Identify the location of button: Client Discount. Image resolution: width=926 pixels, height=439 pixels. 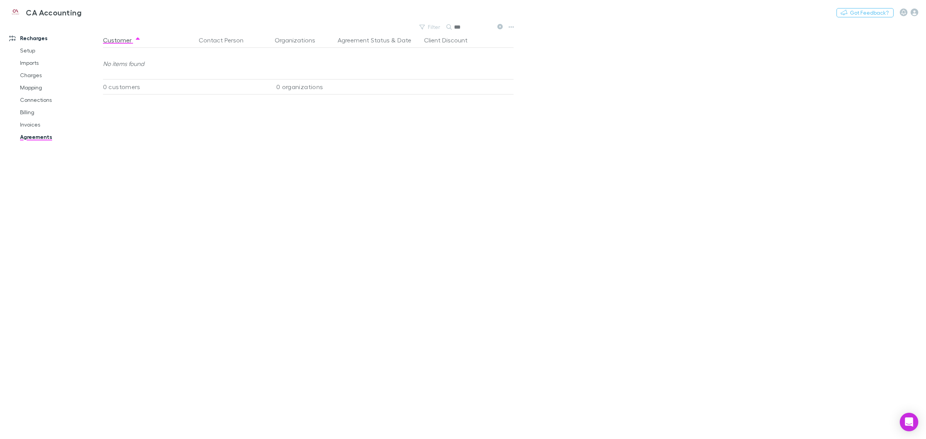
(450, 40).